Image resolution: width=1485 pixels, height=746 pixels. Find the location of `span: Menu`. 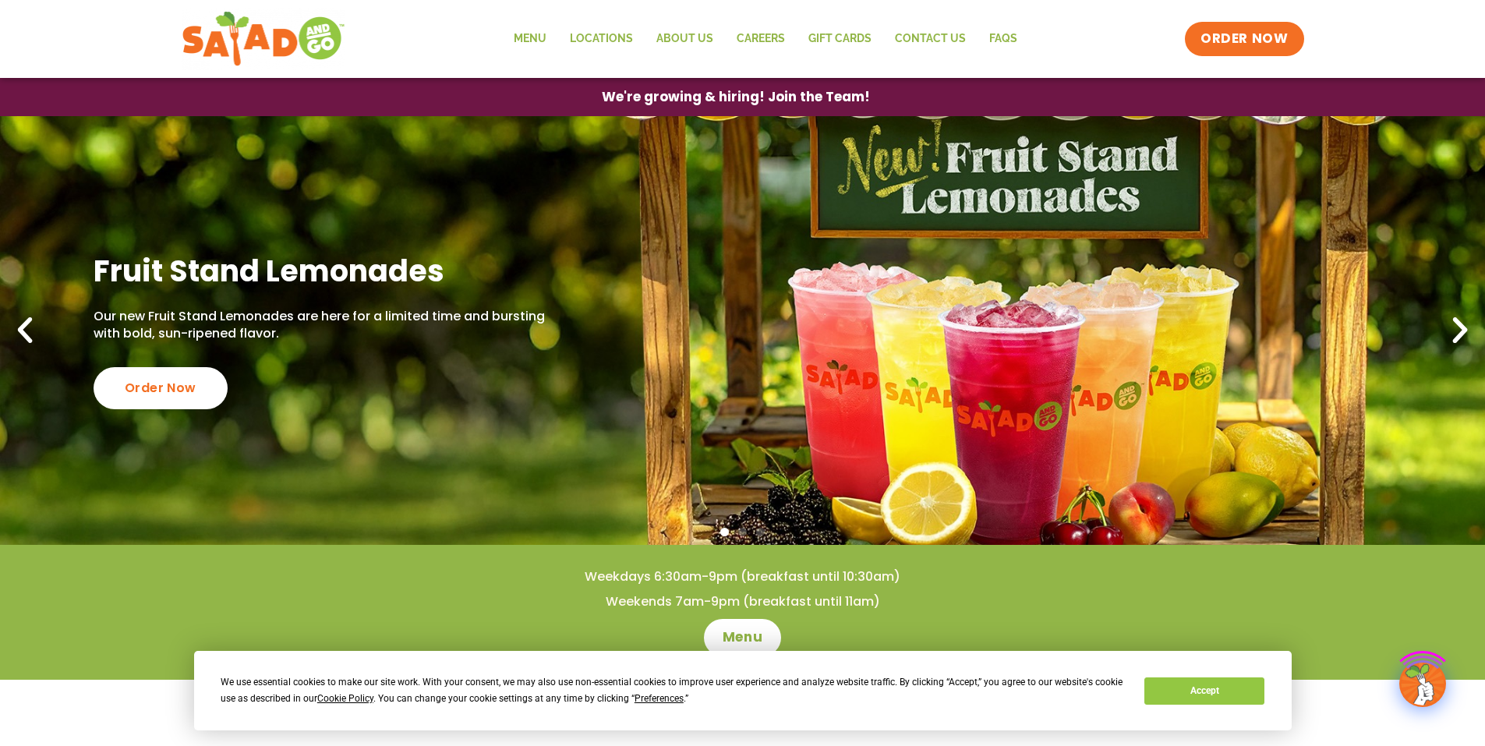

span: Menu is located at coordinates (742, 637).